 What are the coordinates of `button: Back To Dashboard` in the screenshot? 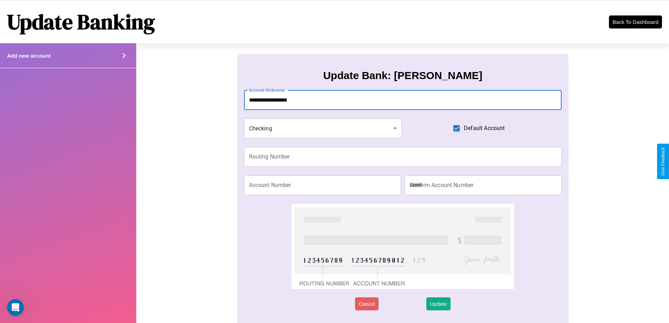 It's located at (636, 22).